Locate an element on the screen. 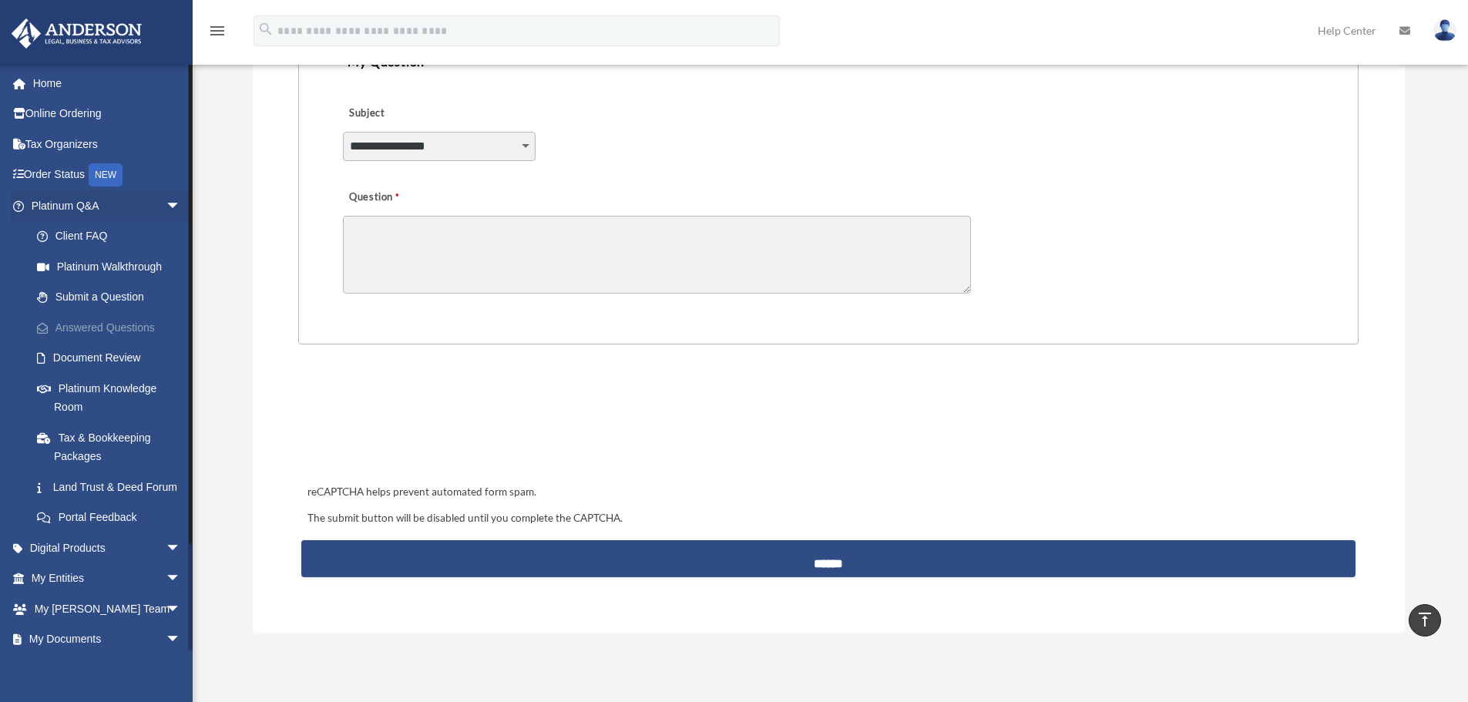  a: My Entitiesarrow_drop_down is located at coordinates (107, 579).